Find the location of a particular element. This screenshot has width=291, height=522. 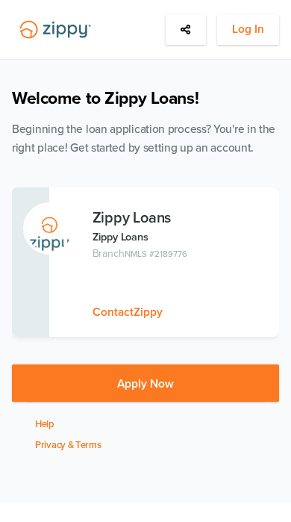

span: Branch is located at coordinates (109, 253).